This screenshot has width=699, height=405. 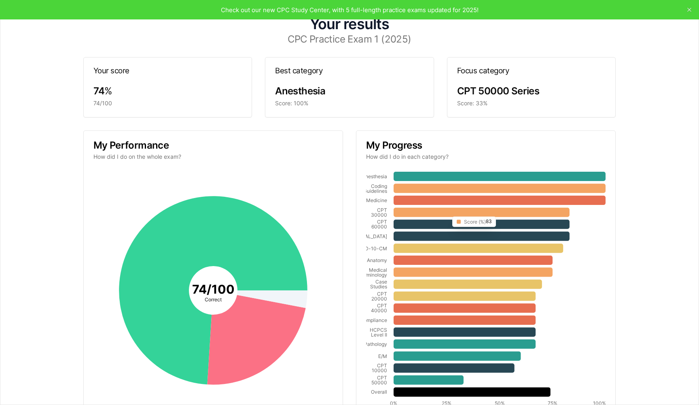 What do you see at coordinates (373, 274) in the screenshot?
I see `tspan: Terminology` at bounding box center [373, 274].